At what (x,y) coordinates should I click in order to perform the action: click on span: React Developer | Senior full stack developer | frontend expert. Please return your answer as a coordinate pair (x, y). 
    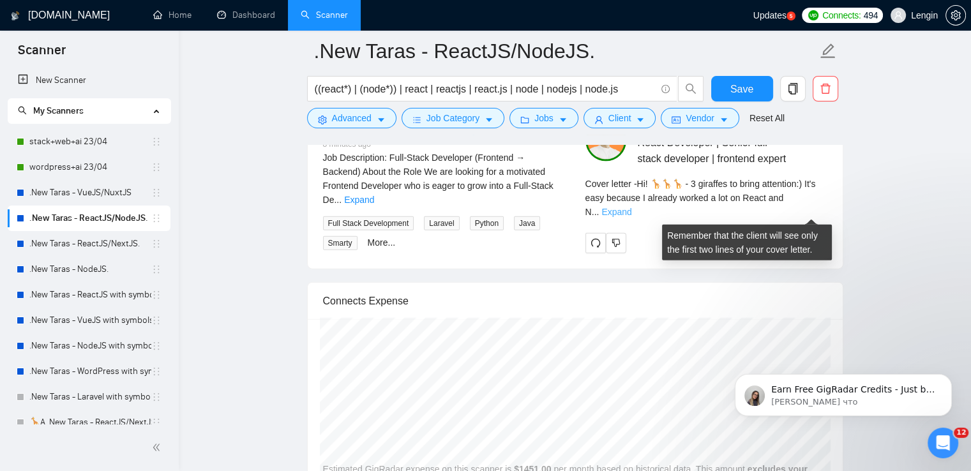
    Looking at the image, I should click on (713, 151).